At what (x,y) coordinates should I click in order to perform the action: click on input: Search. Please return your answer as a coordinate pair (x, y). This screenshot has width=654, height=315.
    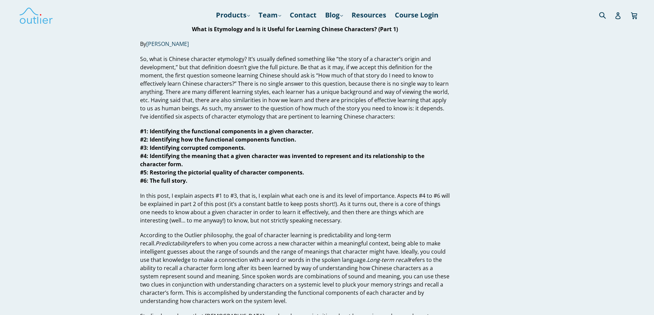
    Looking at the image, I should click on (606, 15).